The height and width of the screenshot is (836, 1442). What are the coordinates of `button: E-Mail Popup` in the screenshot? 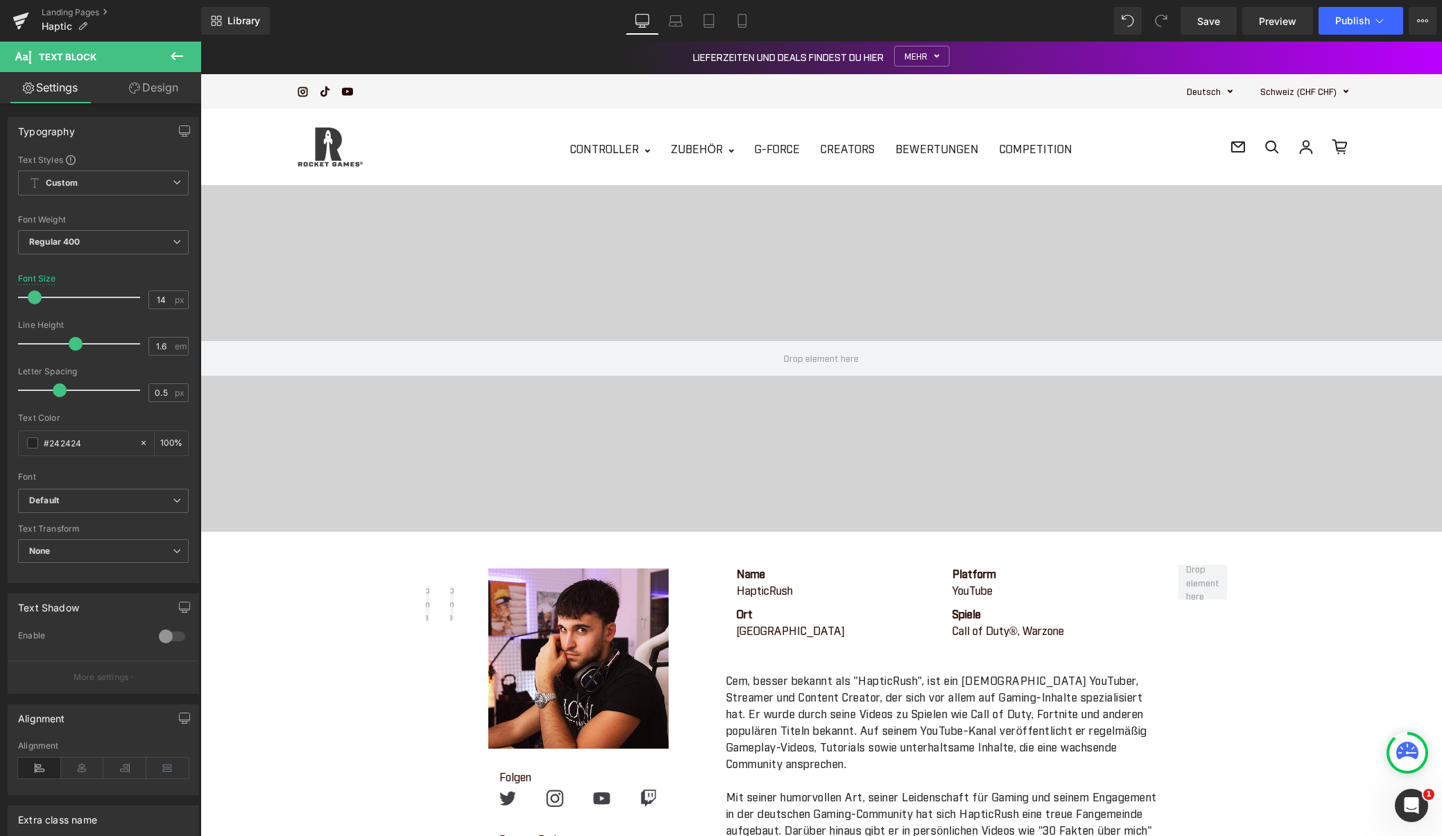 It's located at (1038, 105).